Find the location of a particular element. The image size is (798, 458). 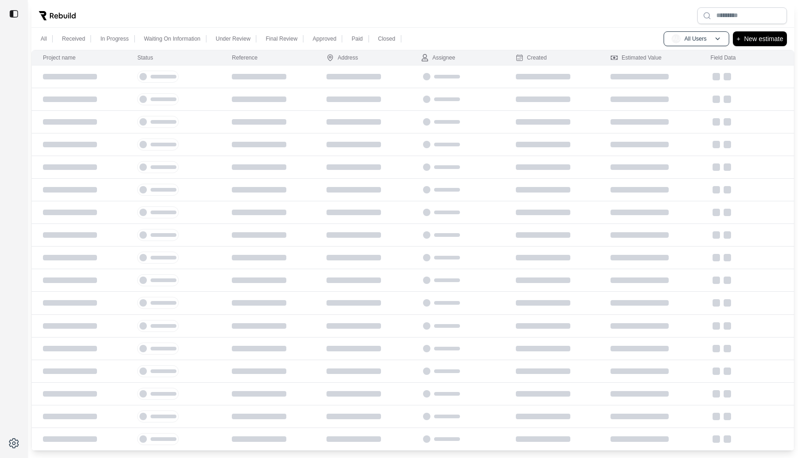

img: toggle sidebar is located at coordinates (14, 14).